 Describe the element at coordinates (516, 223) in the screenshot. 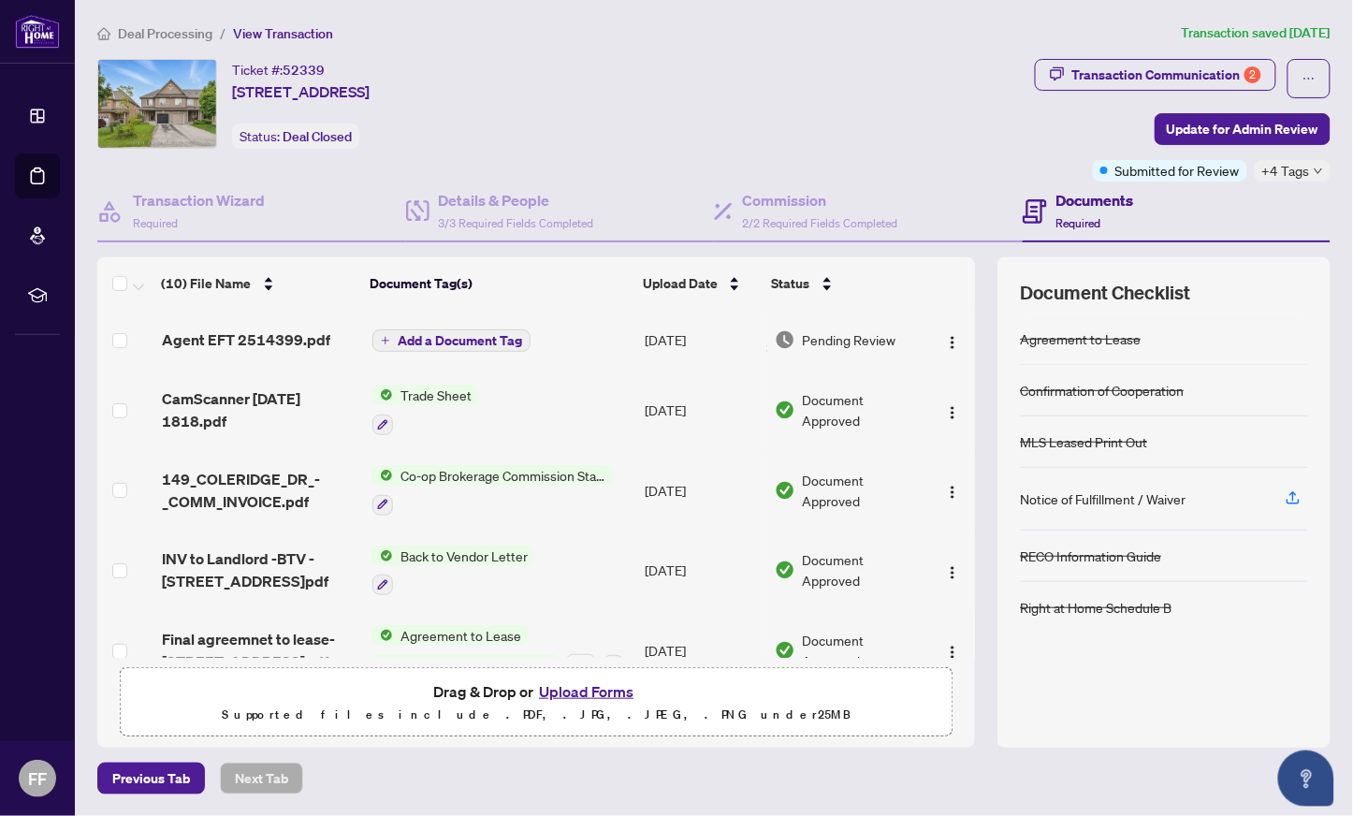

I see `span: 3/3 Required Fields Completed` at that location.